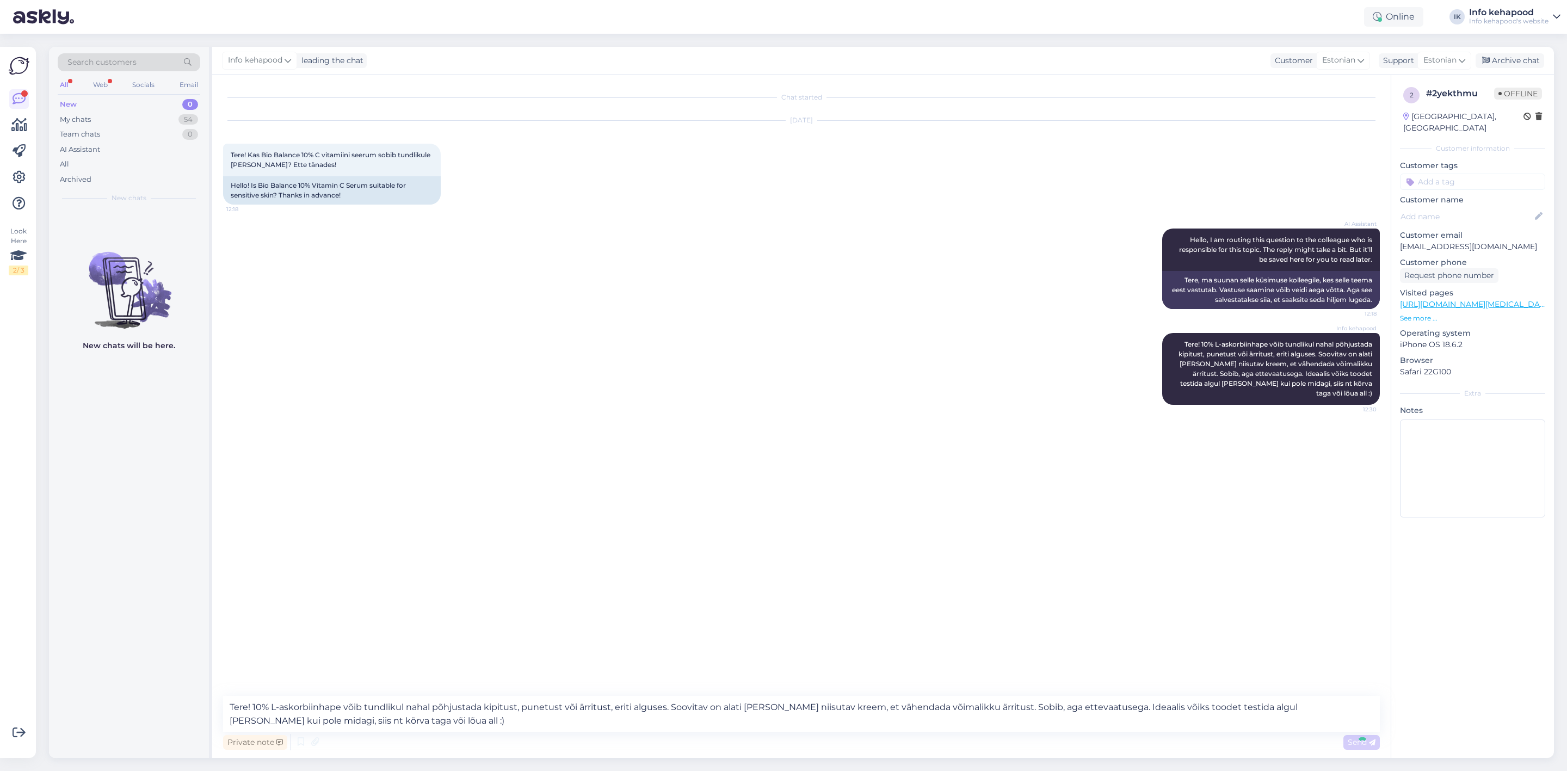  I want to click on span: 2, so click(1411, 95).